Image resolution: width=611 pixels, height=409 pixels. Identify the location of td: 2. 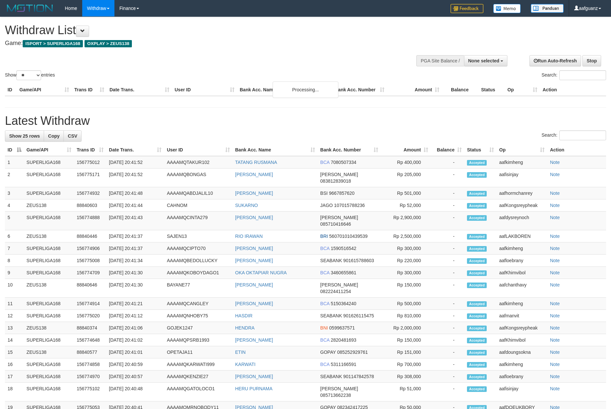
(14, 178).